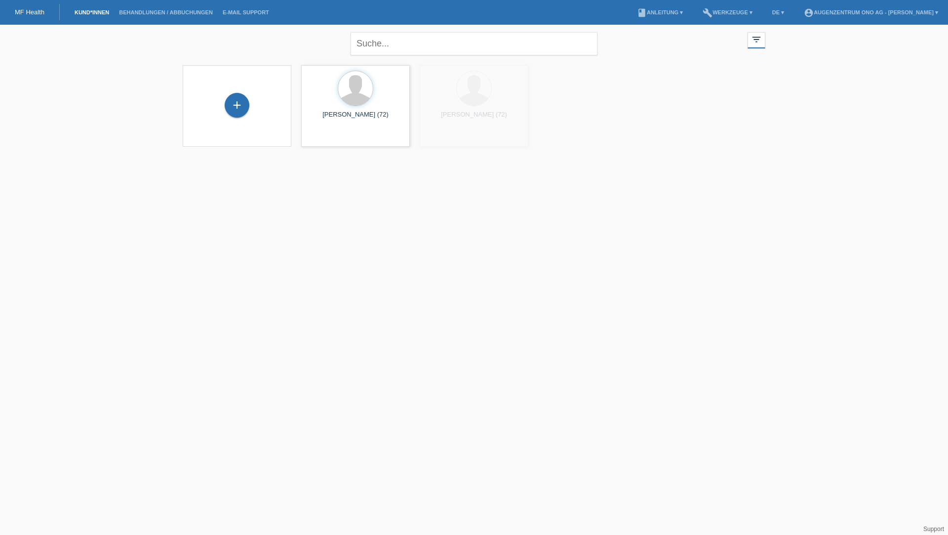 Image resolution: width=948 pixels, height=535 pixels. What do you see at coordinates (660, 12) in the screenshot?
I see `a: bookAnleitung ▾` at bounding box center [660, 12].